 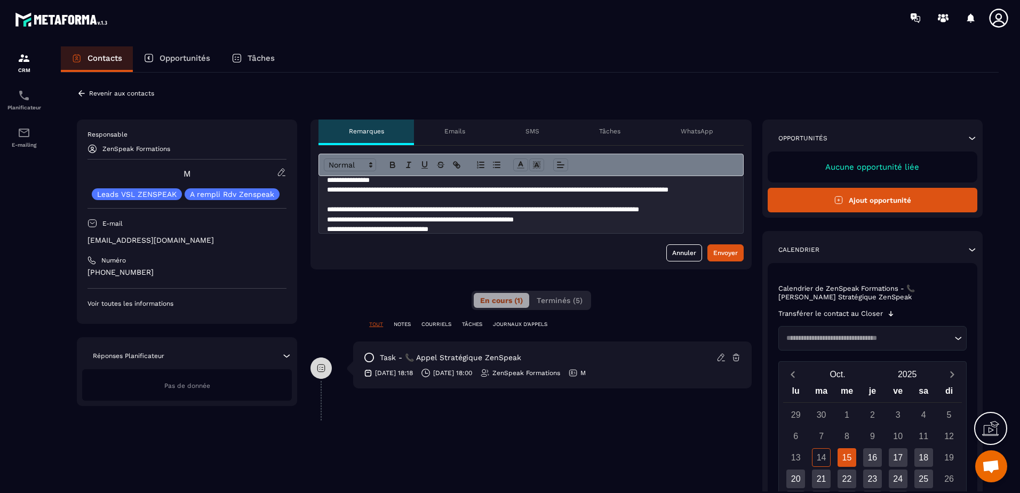 What do you see at coordinates (992, 466) in the screenshot?
I see `div: Ouvrir le chat` at bounding box center [992, 466].